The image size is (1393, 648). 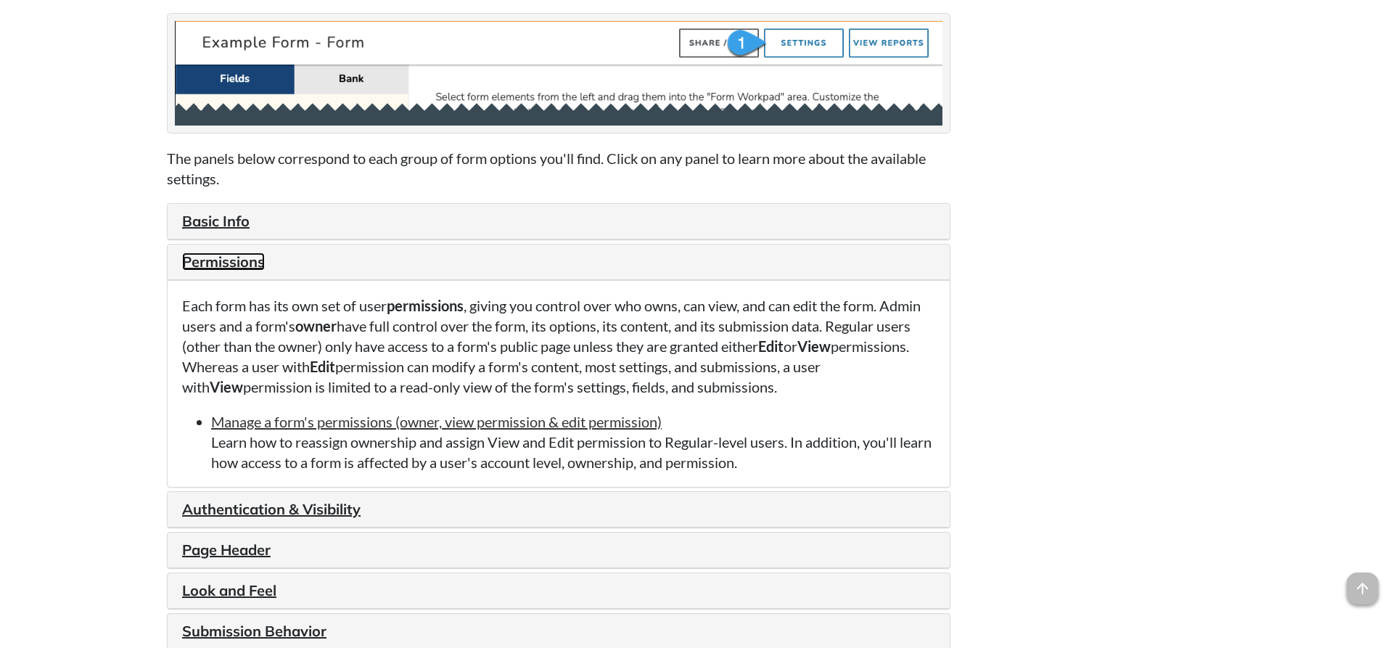 What do you see at coordinates (559, 346) in the screenshot?
I see `p: Each form has its own set of user , giving you control over who owns, can view, and can edit the ...` at bounding box center [559, 346].